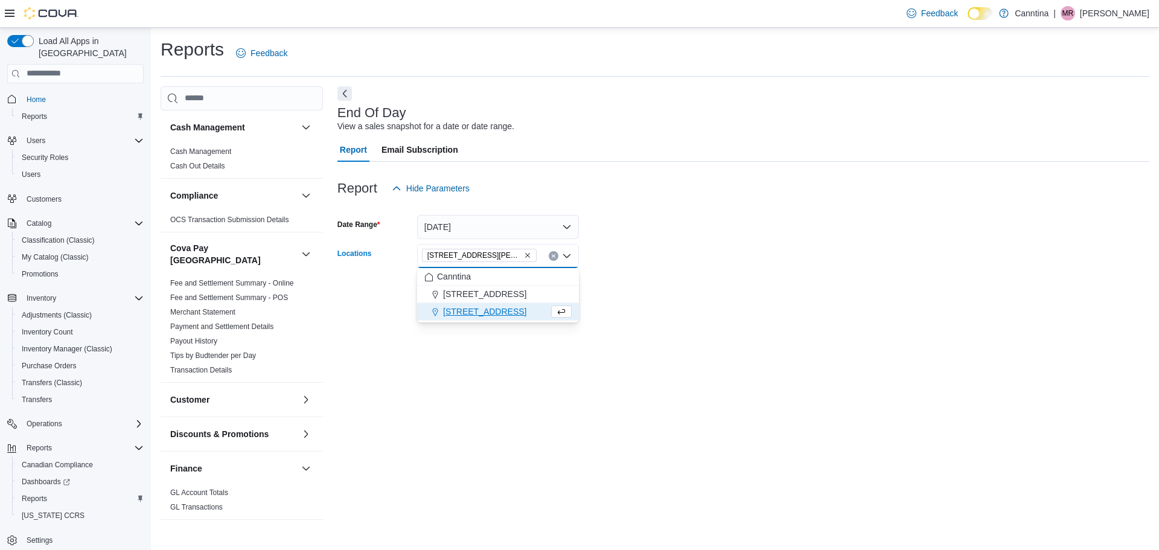 Image resolution: width=1159 pixels, height=550 pixels. I want to click on span: Canntina, so click(454, 277).